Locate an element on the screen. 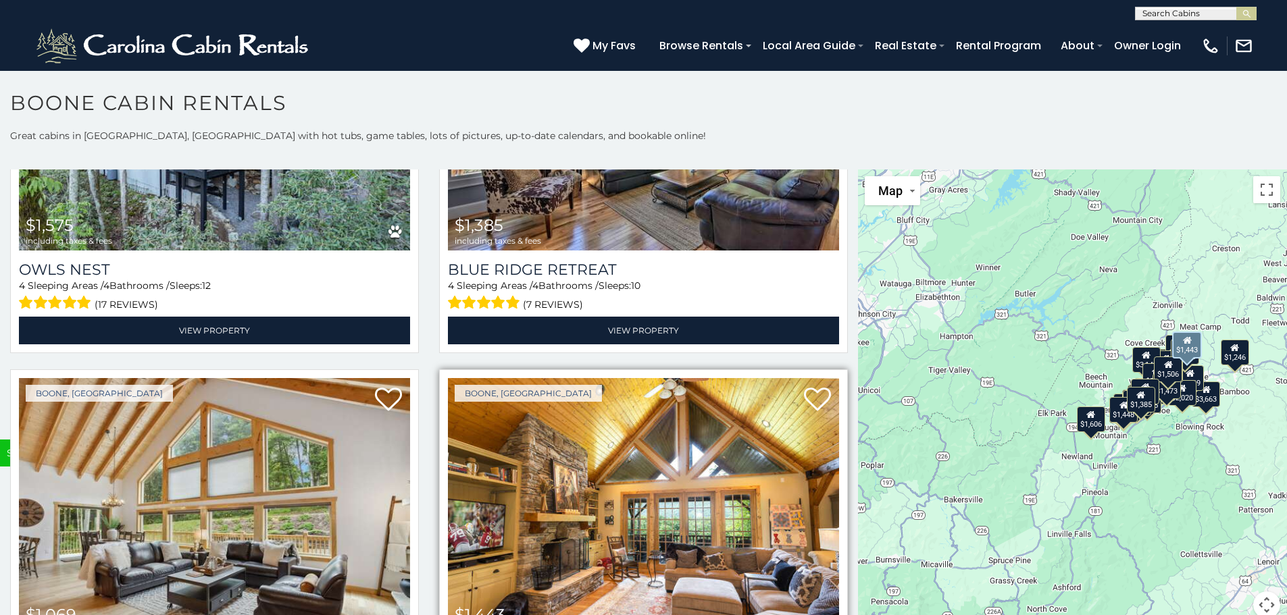 This screenshot has width=1287, height=615. span: Map is located at coordinates (890, 190).